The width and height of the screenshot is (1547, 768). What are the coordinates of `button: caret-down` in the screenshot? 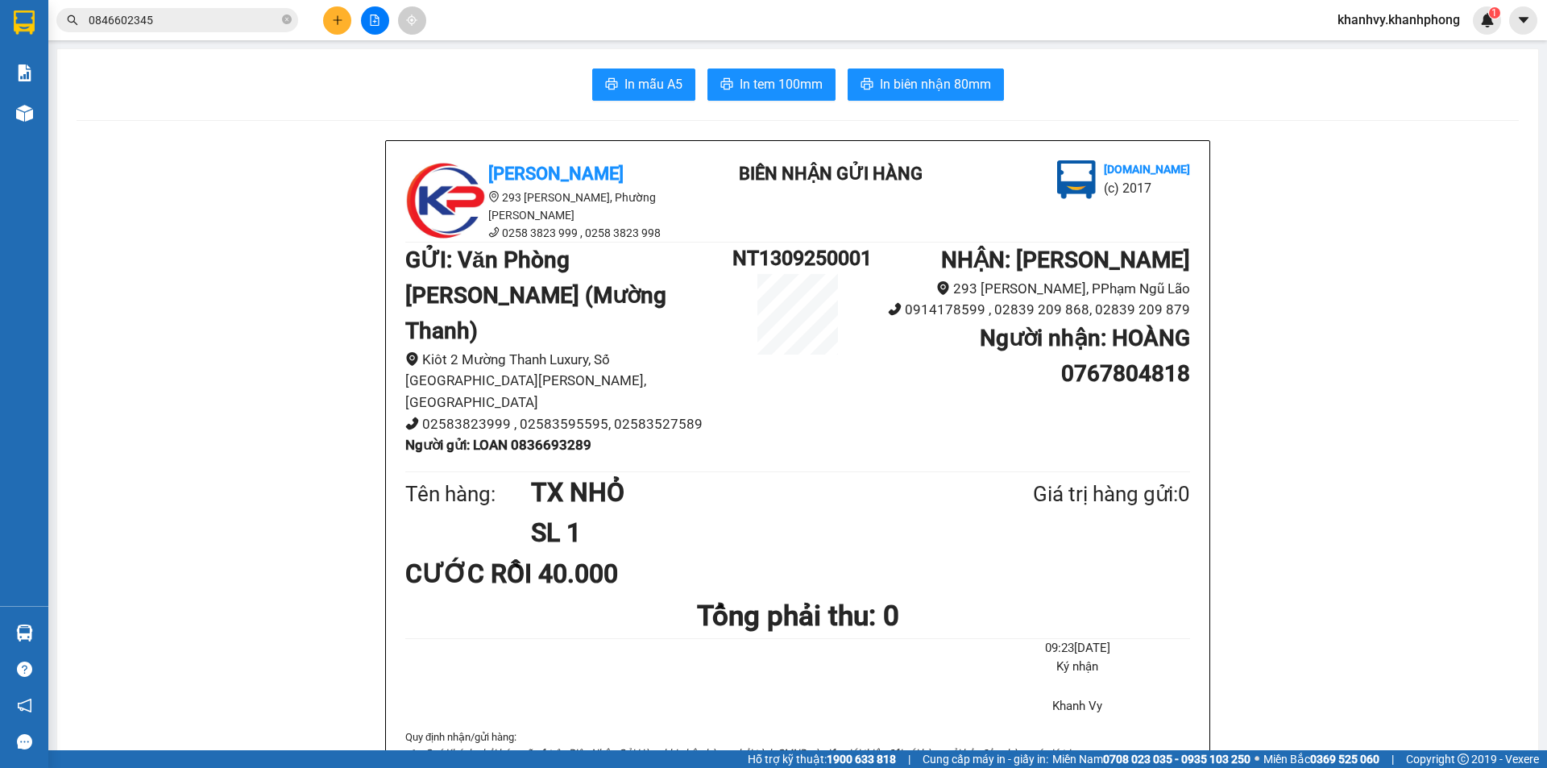 It's located at (1523, 20).